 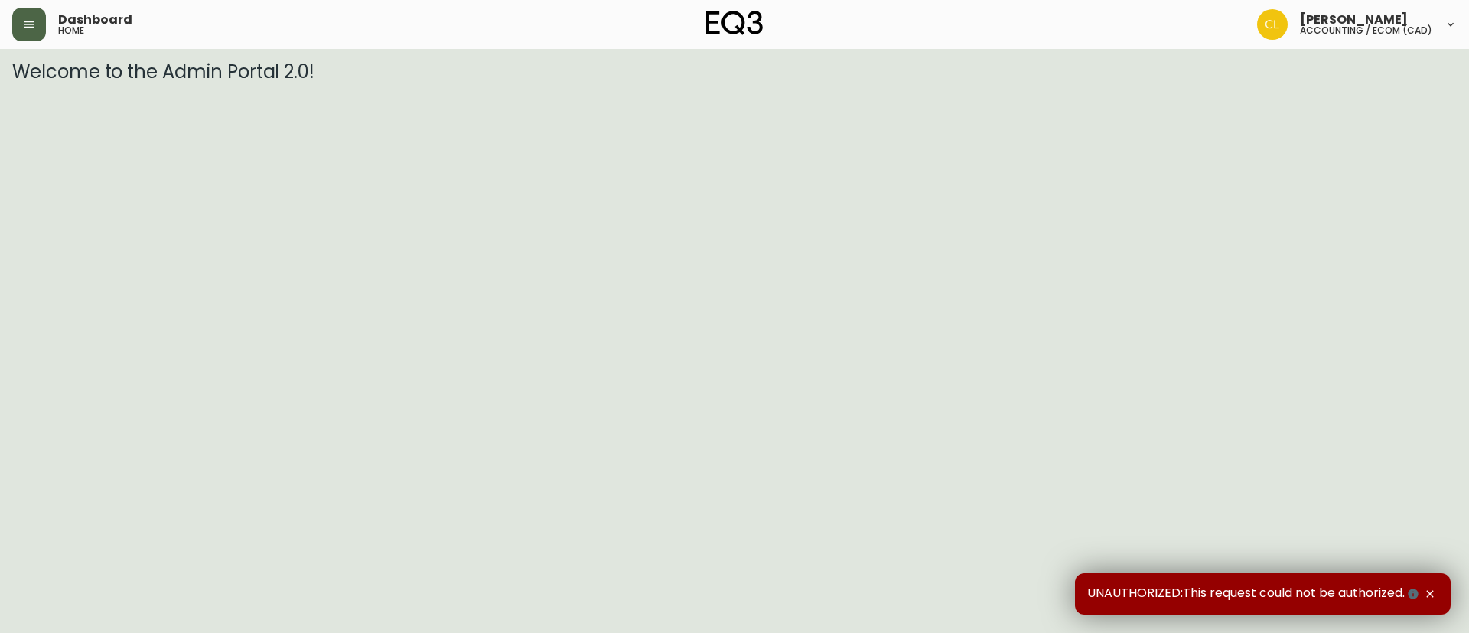 I want to click on img: logo, so click(x=734, y=23).